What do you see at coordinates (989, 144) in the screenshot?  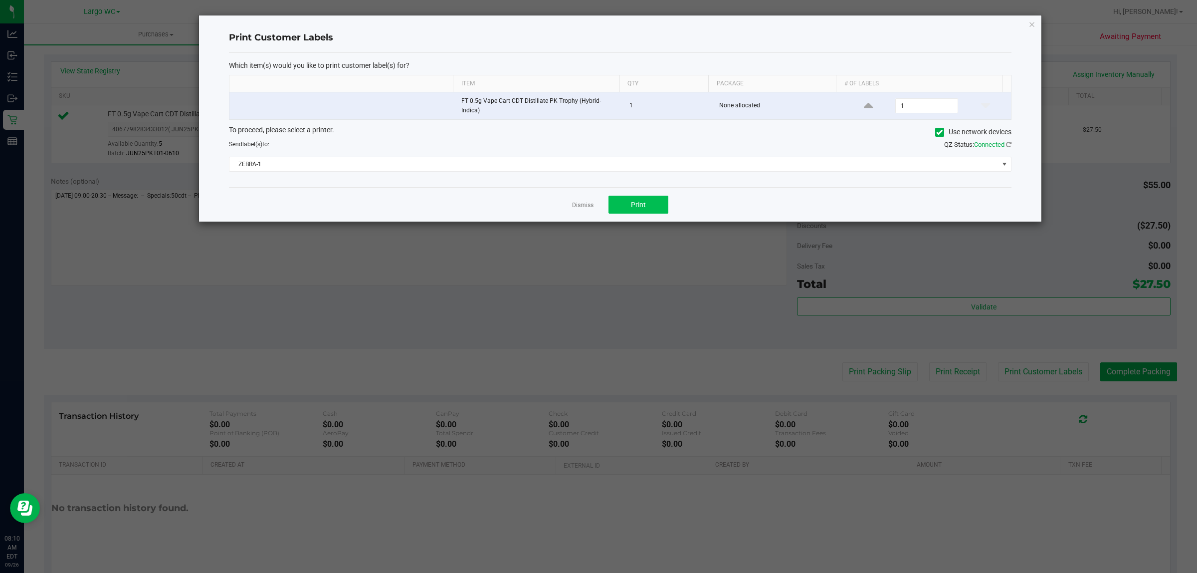 I see `span: Connected` at bounding box center [989, 144].